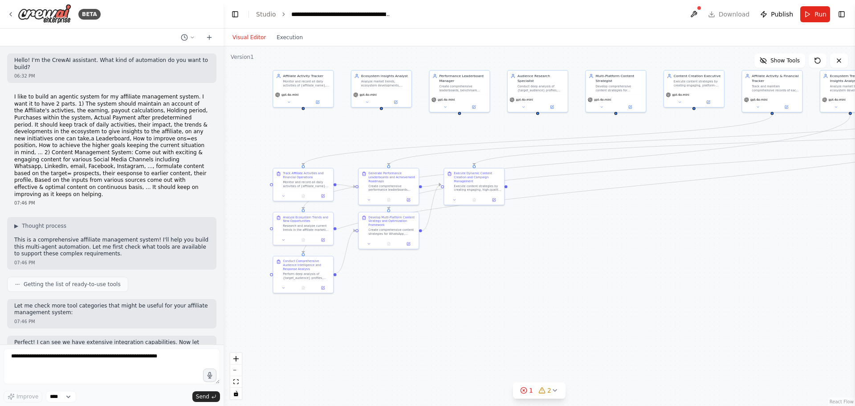 The image size is (855, 406). What do you see at coordinates (392, 232) in the screenshot?
I see `div: Create comprehensive content strategies for WhatsApp, LinkedIn, Facebook, Instagram, email campai...` at bounding box center [392, 232].